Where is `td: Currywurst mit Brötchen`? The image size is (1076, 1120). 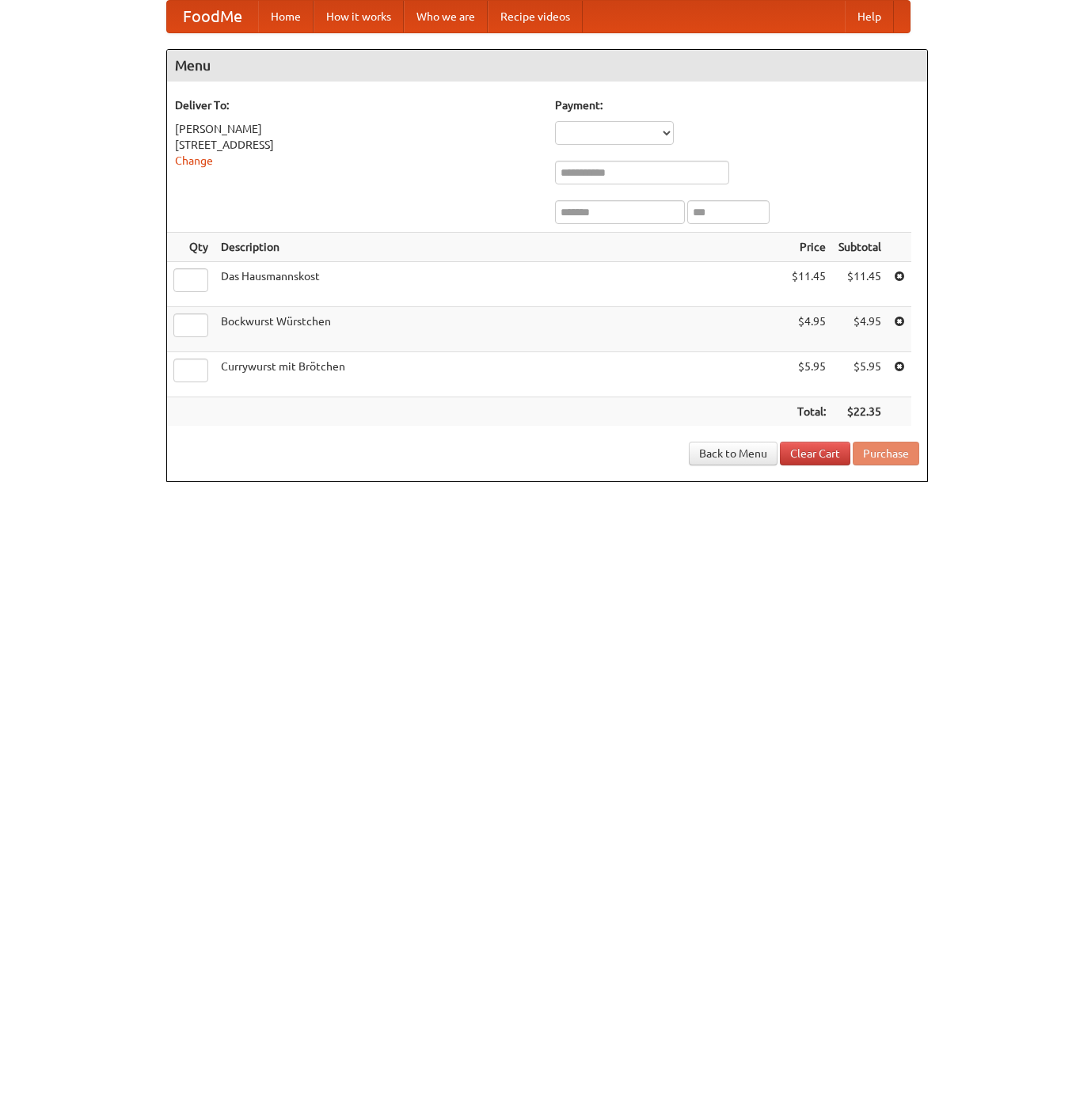
td: Currywurst mit Brötchen is located at coordinates (499, 374).